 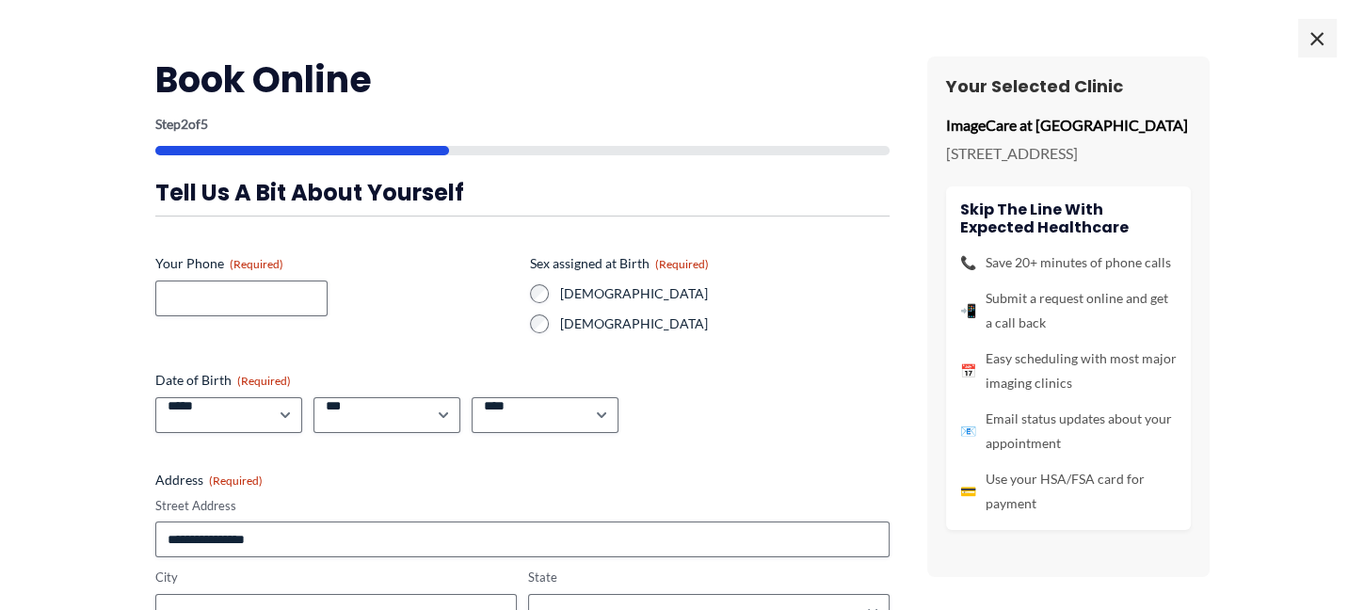 I want to click on p: Step of, so click(x=522, y=124).